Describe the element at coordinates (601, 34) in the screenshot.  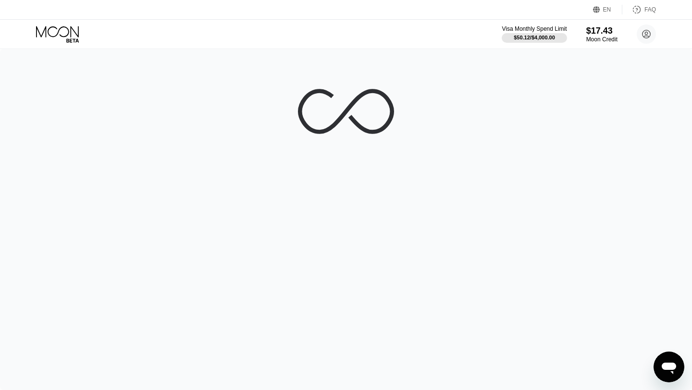
I see `div: $17.43Moon Credit` at that location.